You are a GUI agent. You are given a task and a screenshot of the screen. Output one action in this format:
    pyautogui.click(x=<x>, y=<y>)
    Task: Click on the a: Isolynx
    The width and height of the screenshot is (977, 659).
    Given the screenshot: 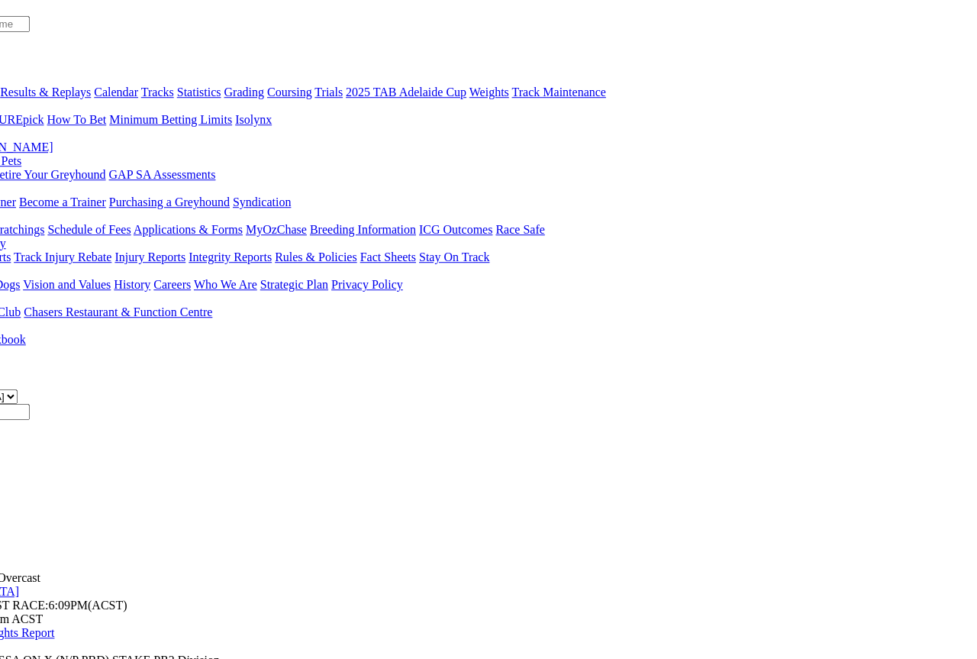 What is the action you would take?
    pyautogui.click(x=253, y=119)
    